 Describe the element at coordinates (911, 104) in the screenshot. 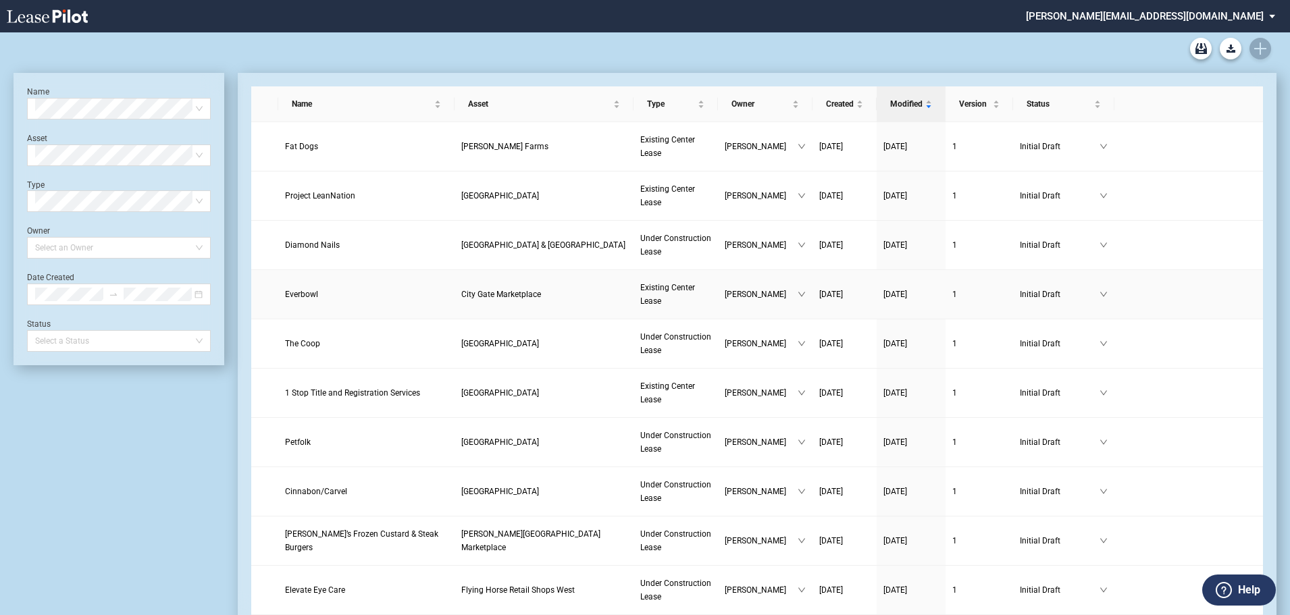

I see `th: Modified` at that location.